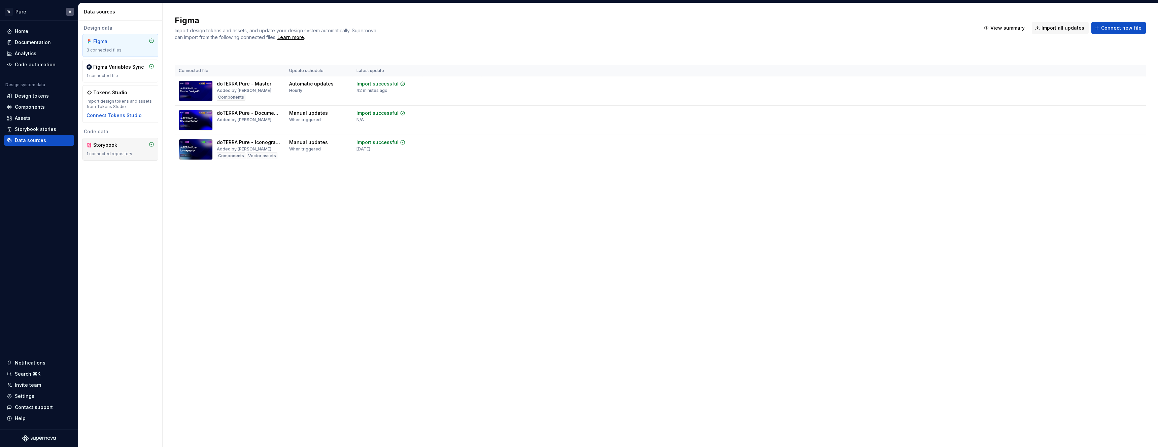  What do you see at coordinates (372, 91) in the screenshot?
I see `div: 42 minutes ago` at bounding box center [372, 91].